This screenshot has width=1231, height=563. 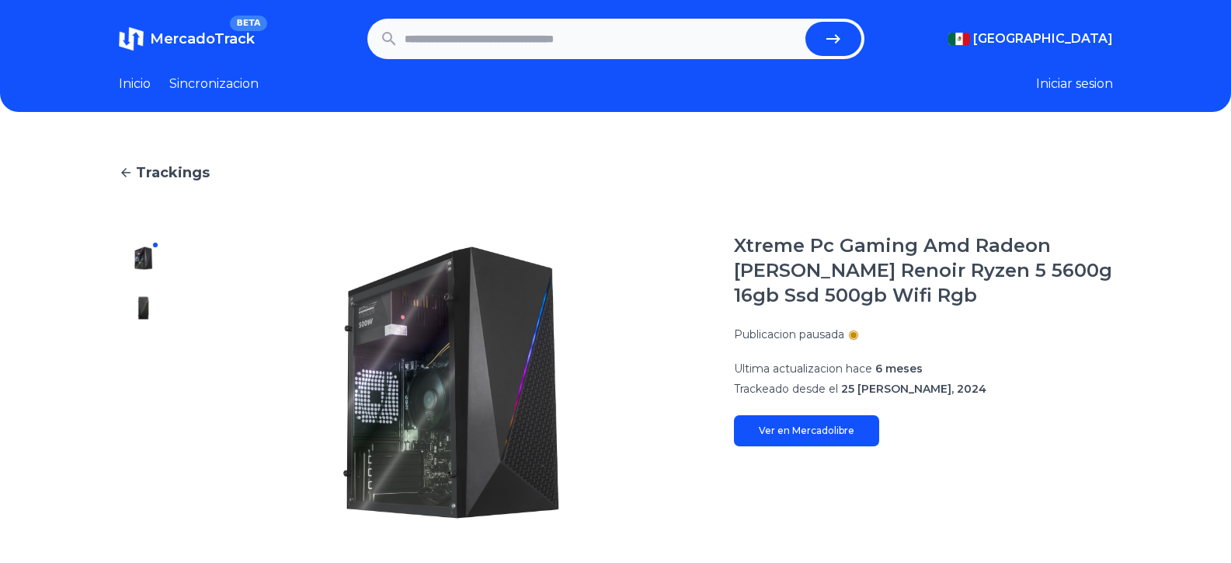 I want to click on span: Trackeado desde el, so click(x=786, y=388).